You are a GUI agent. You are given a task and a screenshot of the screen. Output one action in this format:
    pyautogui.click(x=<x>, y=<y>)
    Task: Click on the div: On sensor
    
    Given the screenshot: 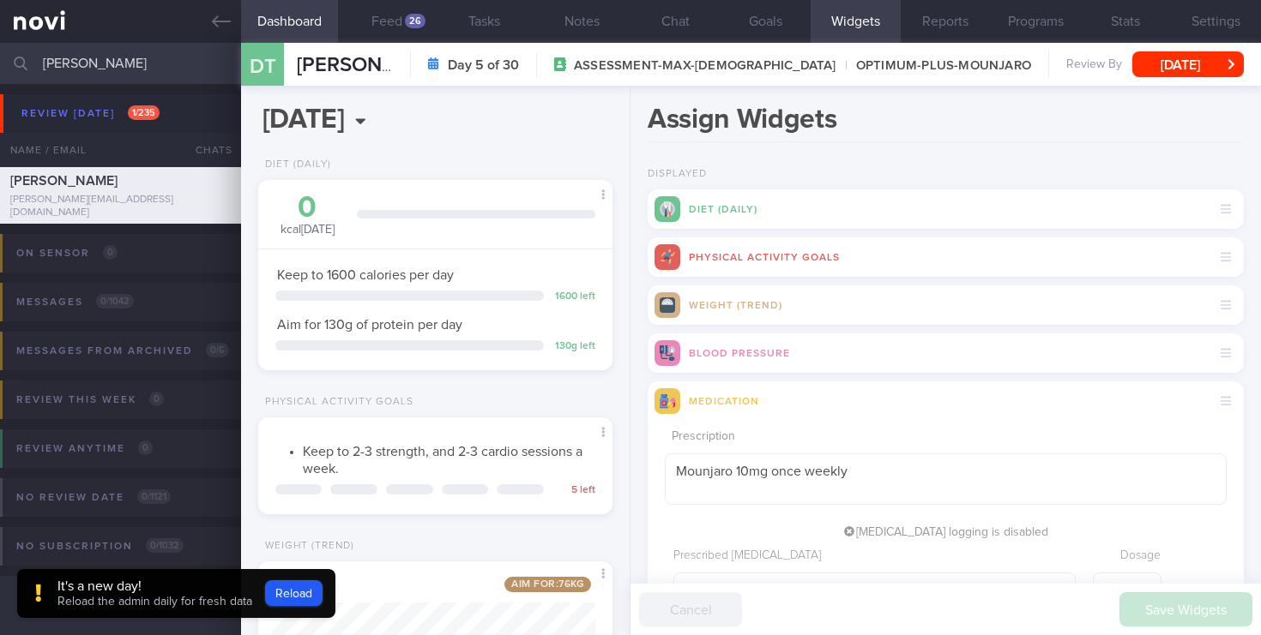 What is the action you would take?
    pyautogui.click(x=67, y=253)
    